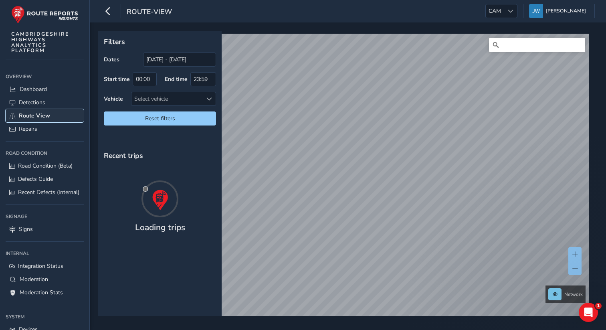 The width and height of the screenshot is (606, 330). I want to click on span: CAM, so click(495, 11).